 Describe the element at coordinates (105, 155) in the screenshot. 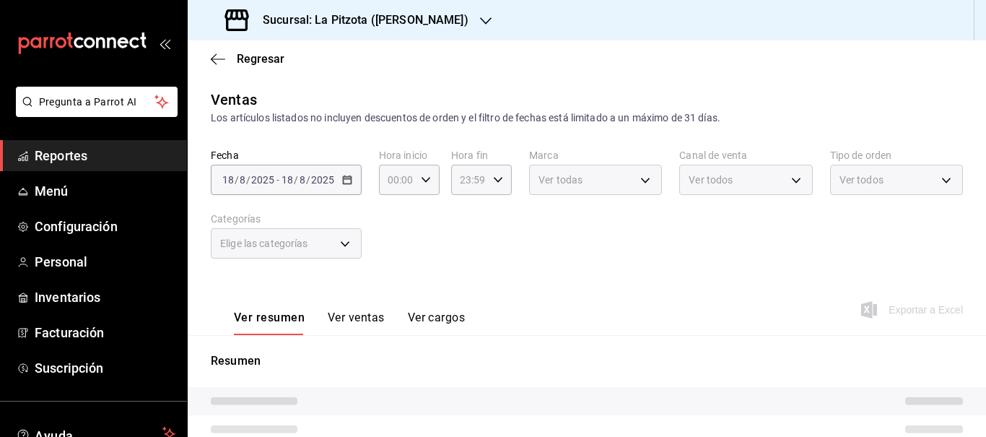

I see `span: Reportes` at that location.